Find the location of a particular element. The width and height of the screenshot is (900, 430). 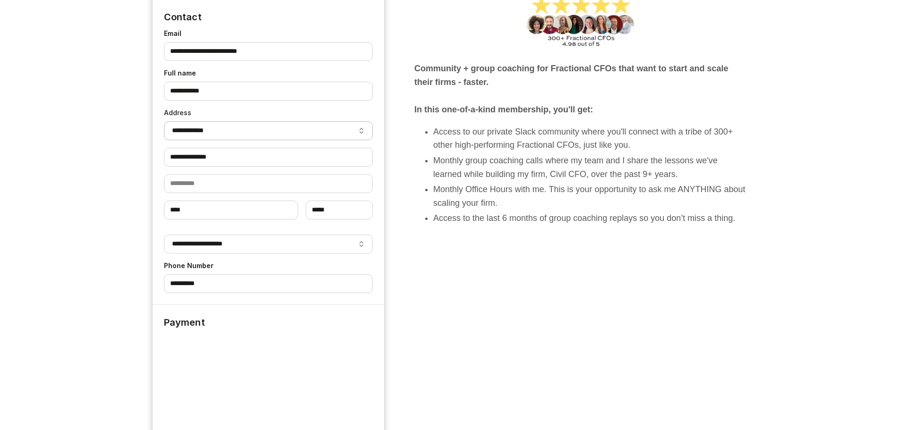

legend: Payment is located at coordinates (184, 317).